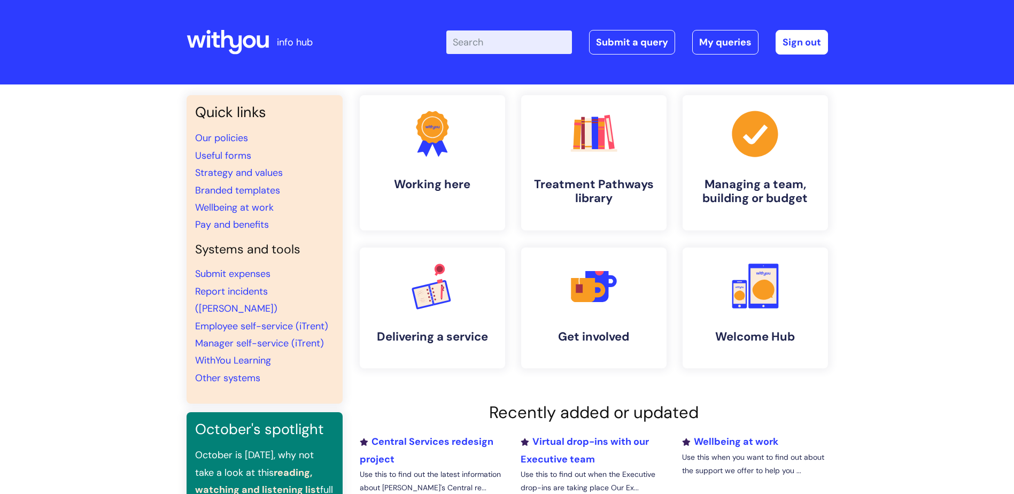 The image size is (1014, 494). Describe the element at coordinates (228, 378) in the screenshot. I see `a: Other systems` at that location.